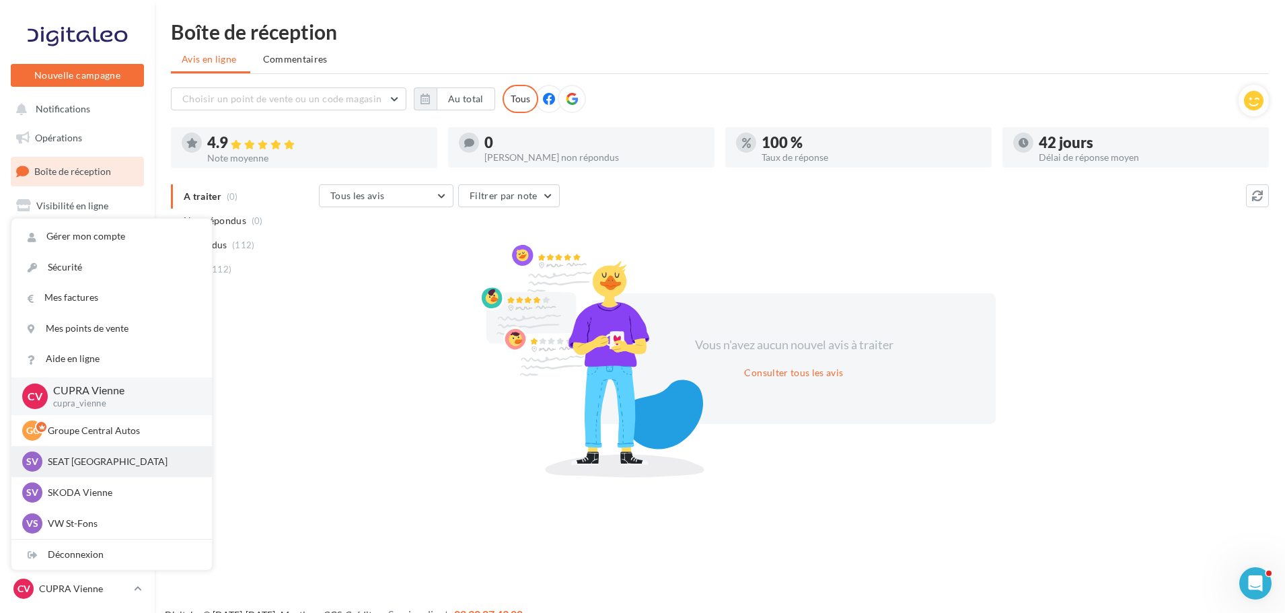 The image size is (1285, 613). What do you see at coordinates (112, 358) in the screenshot?
I see `a: Aide en ligne` at bounding box center [112, 358].